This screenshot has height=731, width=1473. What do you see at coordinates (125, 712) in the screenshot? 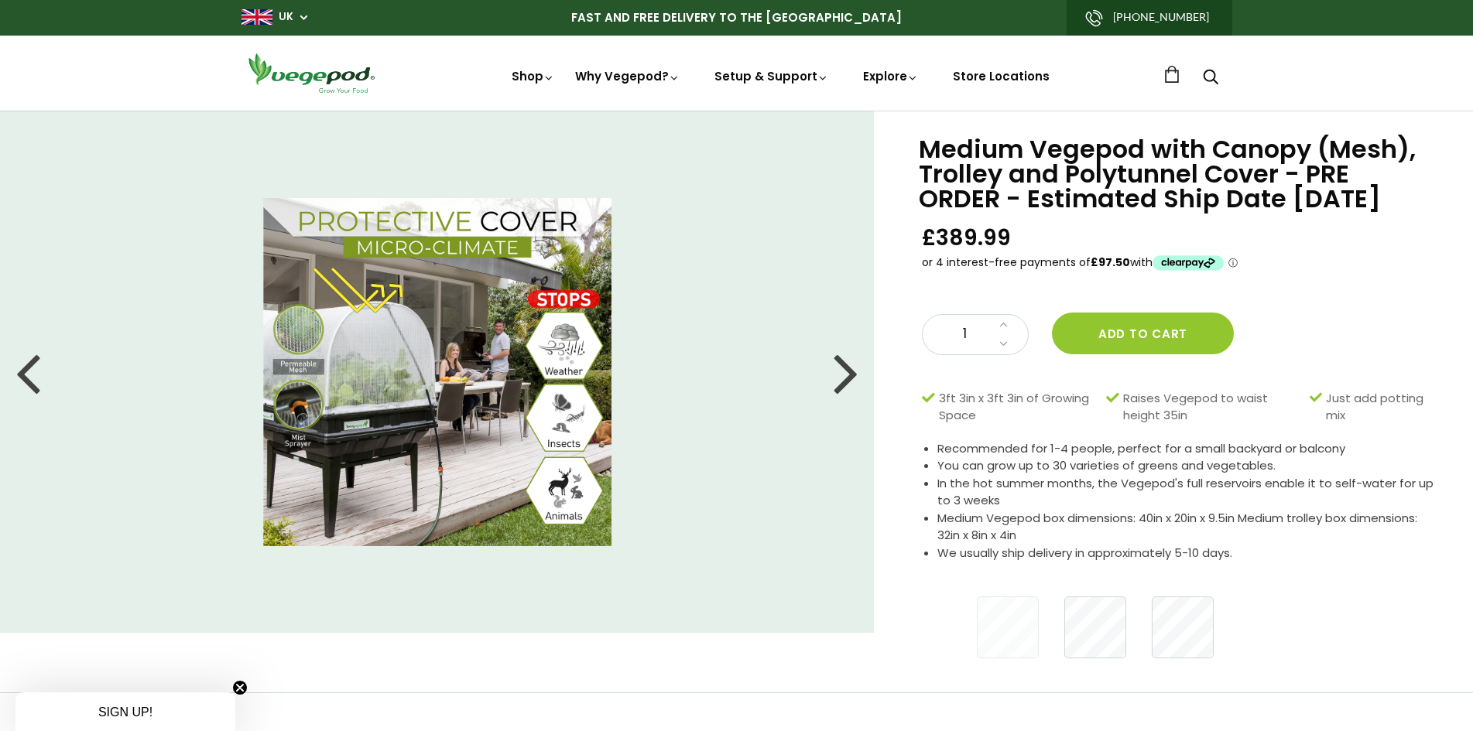
I see `div: SIGN UP!Close teaser` at bounding box center [125, 712].